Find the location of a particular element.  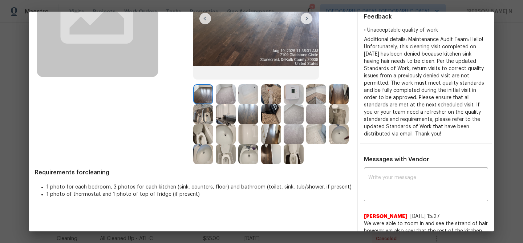

span: Requirements for cleaning is located at coordinates (193, 172).